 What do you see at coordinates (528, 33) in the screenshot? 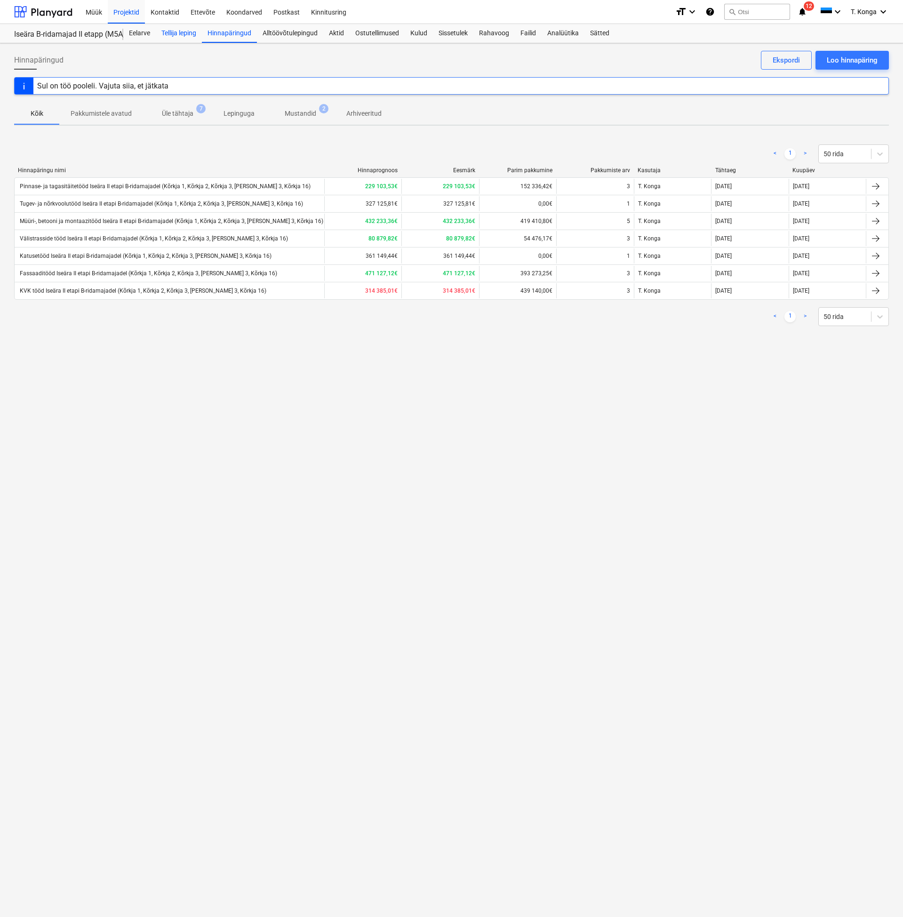
I see `div: Failid` at bounding box center [528, 33].